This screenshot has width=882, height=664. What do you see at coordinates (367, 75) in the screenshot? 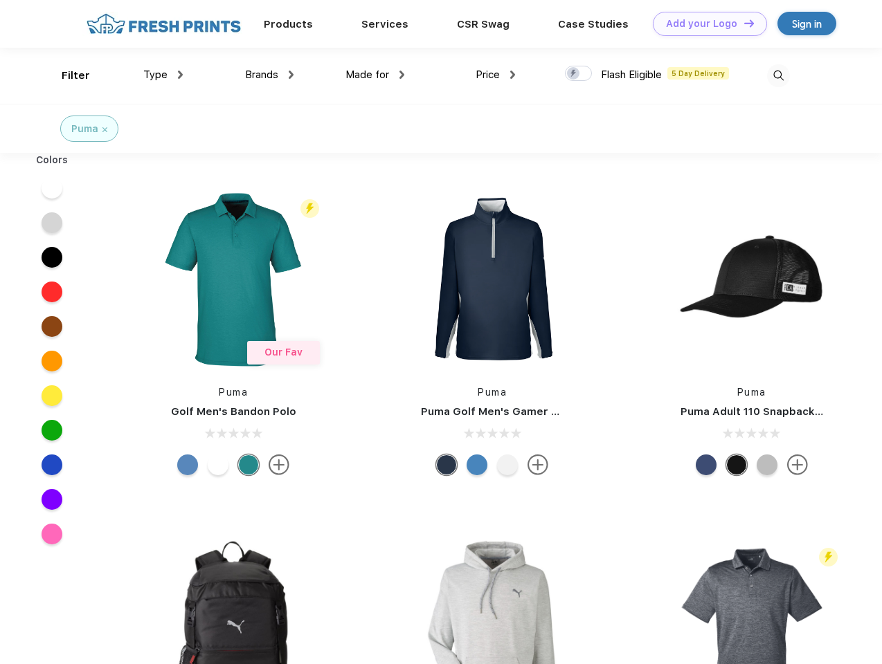
I see `span: Made for` at bounding box center [367, 75].